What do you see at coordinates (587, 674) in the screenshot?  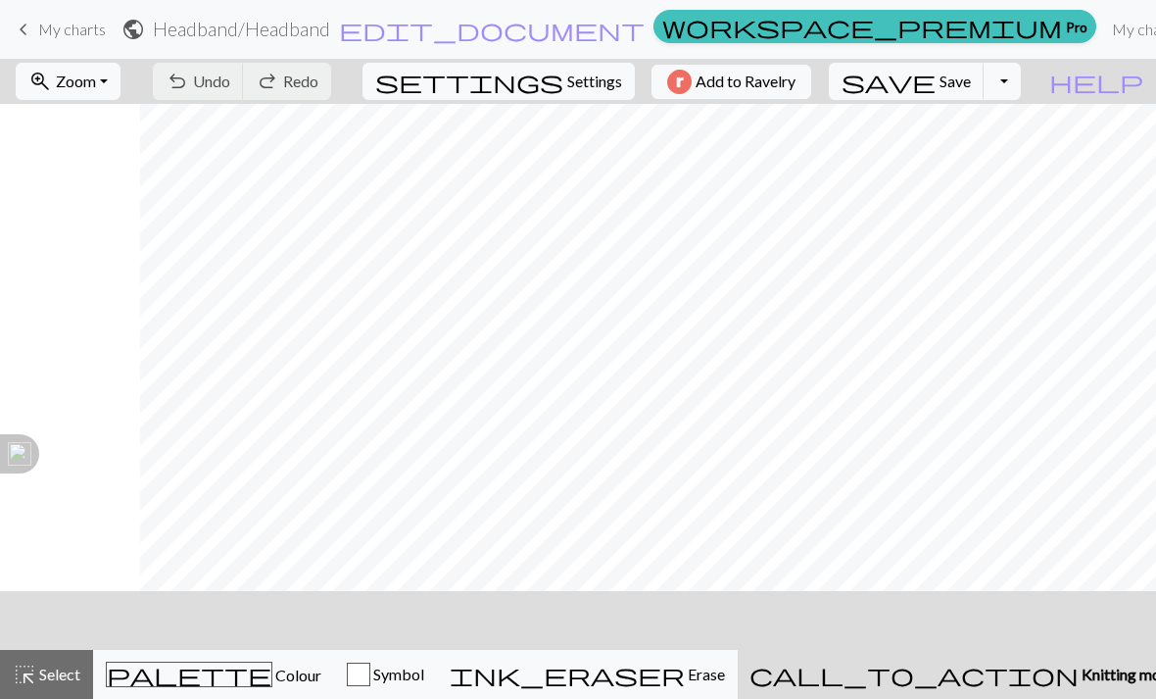 I see `button: Erase` at bounding box center [587, 674].